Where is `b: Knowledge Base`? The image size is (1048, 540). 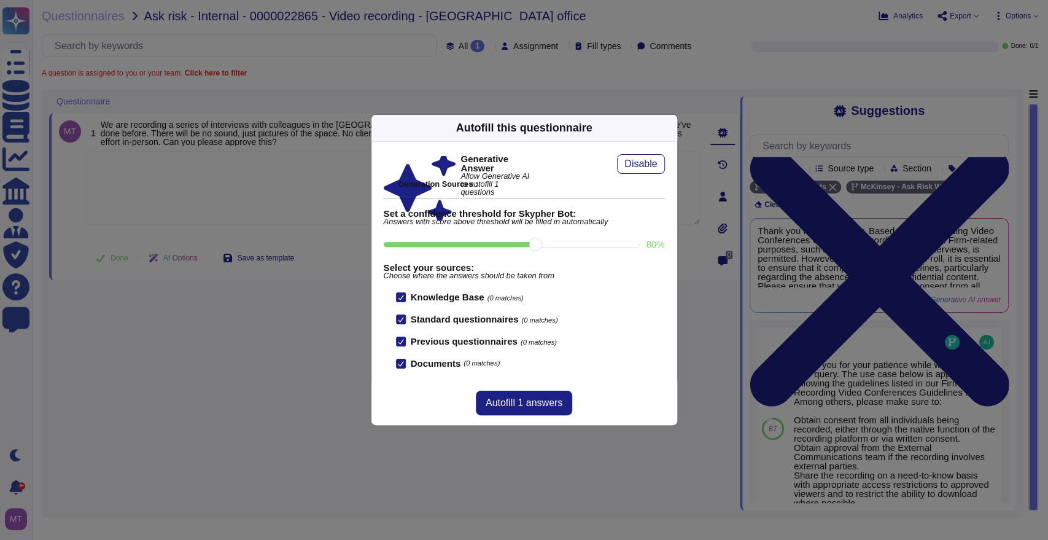
b: Knowledge Base is located at coordinates (448, 297).